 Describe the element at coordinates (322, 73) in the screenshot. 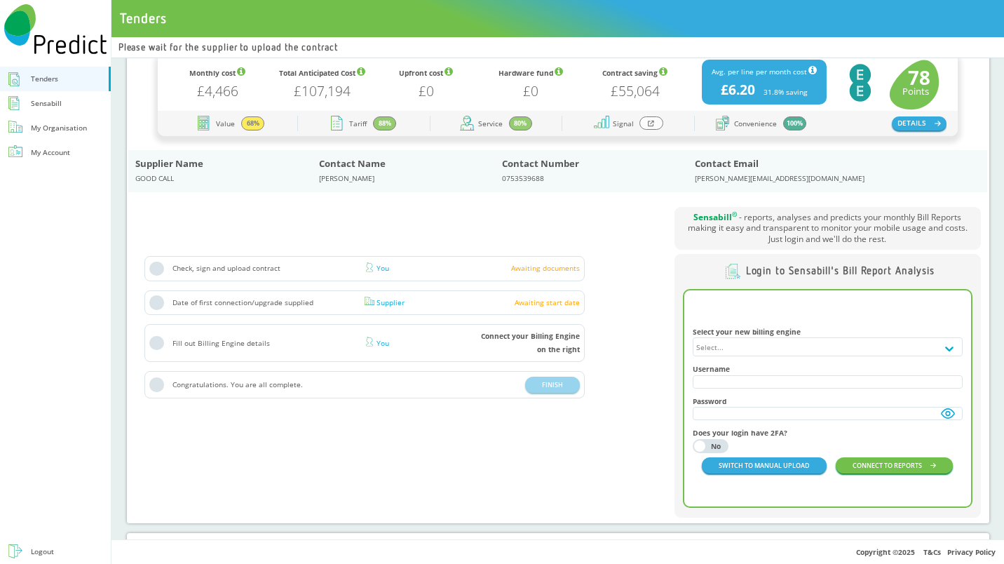

I see `div: Total Anticipated Cost` at that location.